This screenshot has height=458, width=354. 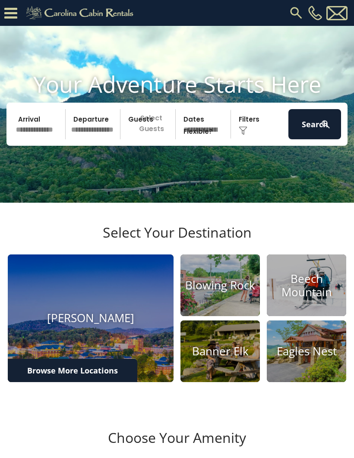 I want to click on h4: Eagles Nest, so click(x=306, y=351).